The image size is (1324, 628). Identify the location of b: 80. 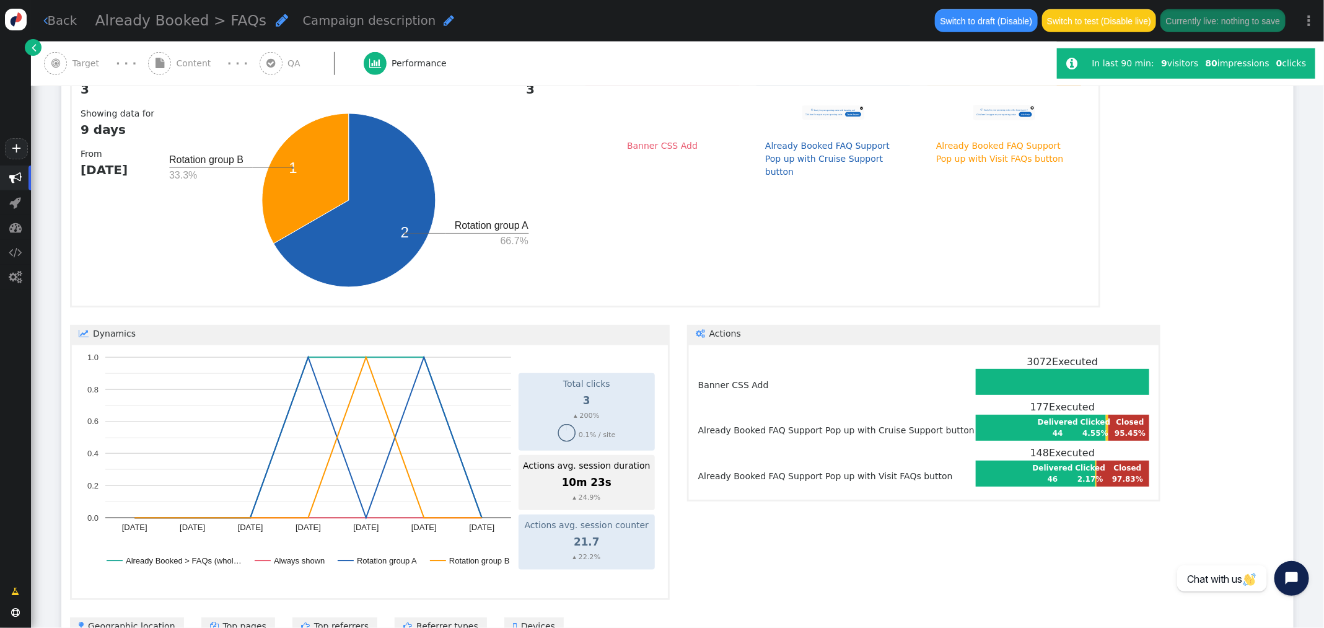
(1211, 63).